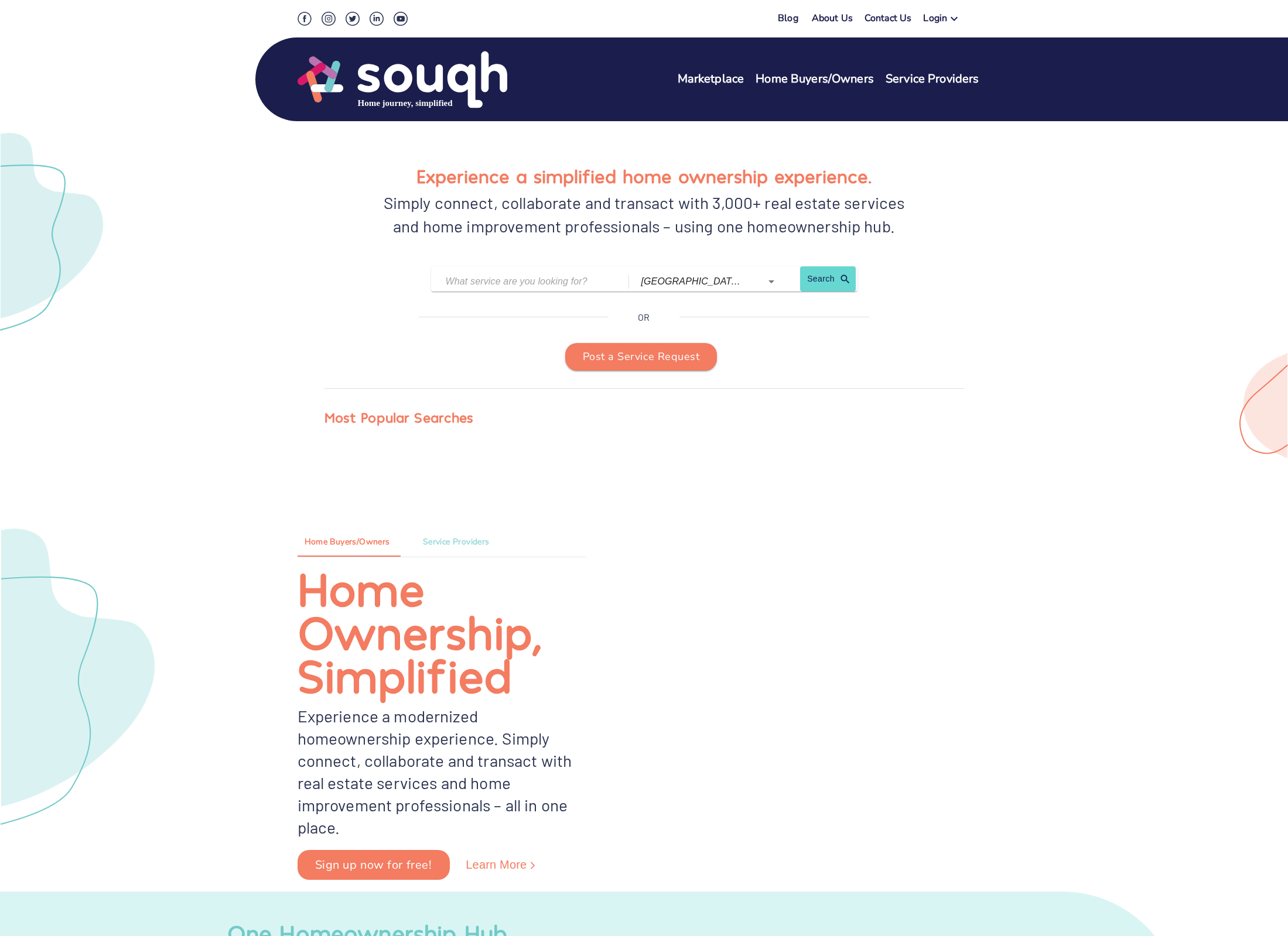  What do you see at coordinates (328, 19) in the screenshot?
I see `img: Instagram Social Icon` at bounding box center [328, 19].